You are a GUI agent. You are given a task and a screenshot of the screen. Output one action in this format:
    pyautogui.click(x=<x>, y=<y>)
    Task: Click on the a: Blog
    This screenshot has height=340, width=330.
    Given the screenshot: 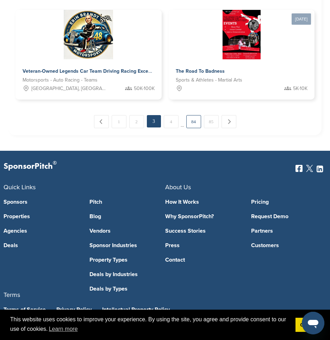 What is the action you would take?
    pyautogui.click(x=127, y=216)
    